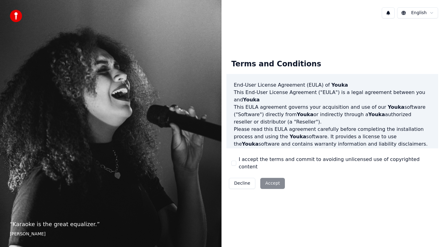 This screenshot has width=443, height=247. I want to click on label: I accept the terms and commit to avoiding unlicensed use of copyrighted content, so click(336, 163).